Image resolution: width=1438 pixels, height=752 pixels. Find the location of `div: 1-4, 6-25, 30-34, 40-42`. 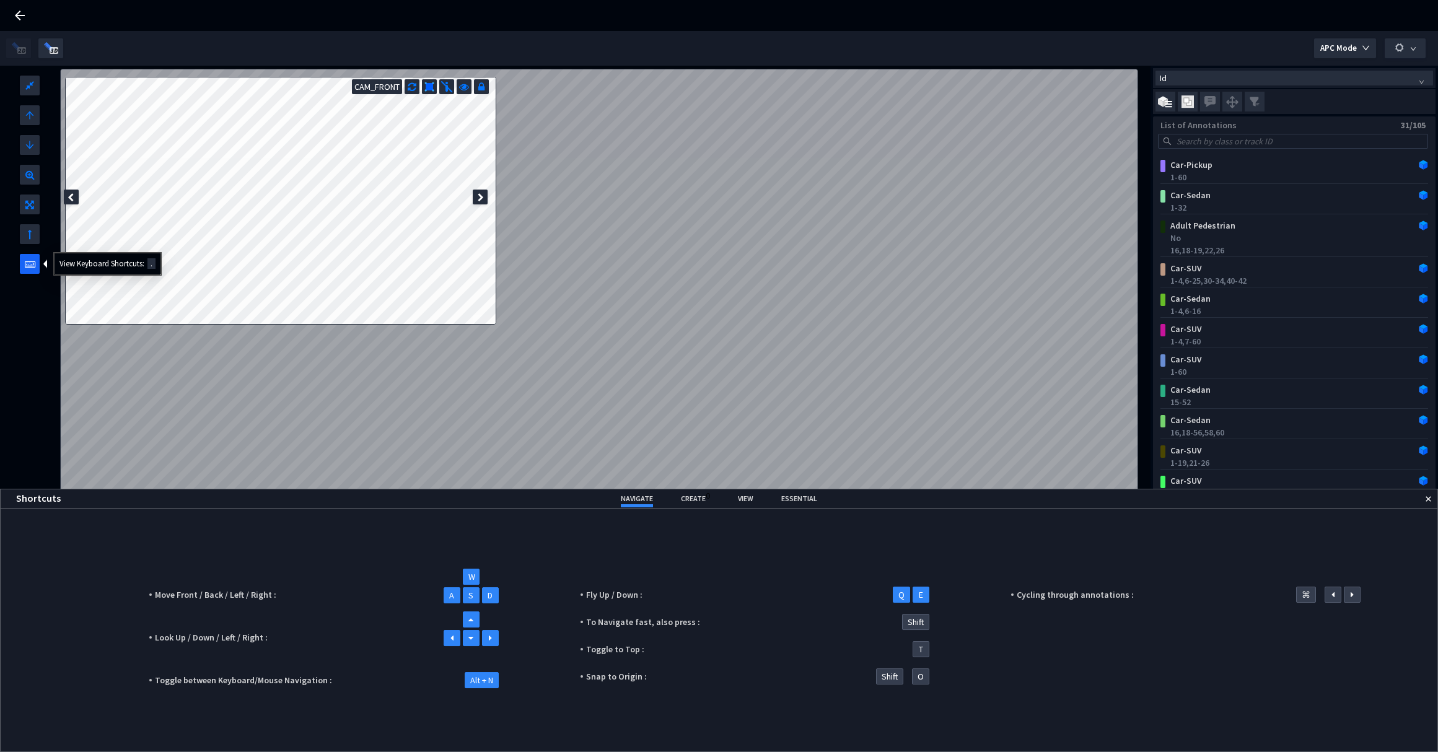

div: 1-4, 6-25, 30-34, 40-42 is located at coordinates (1297, 281).